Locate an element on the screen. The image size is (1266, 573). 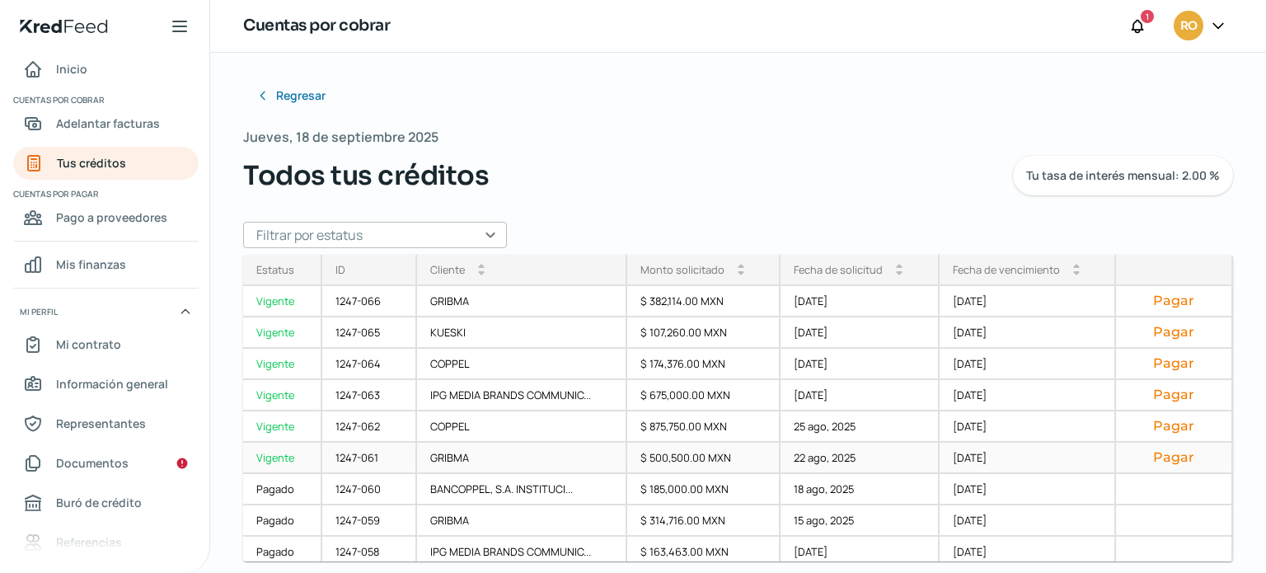
span: Tus créditos is located at coordinates (92, 162).